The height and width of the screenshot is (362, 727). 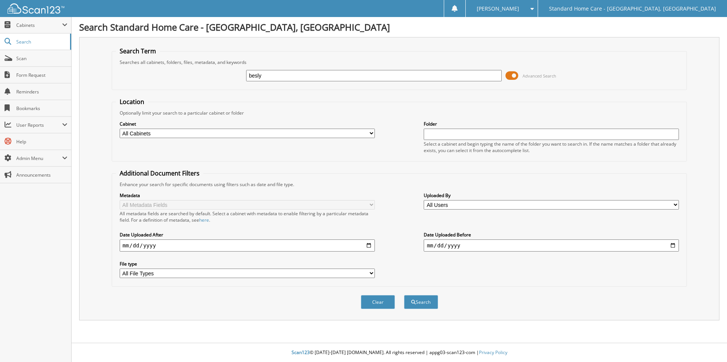 What do you see at coordinates (42, 75) in the screenshot?
I see `span: Form Request` at bounding box center [42, 75].